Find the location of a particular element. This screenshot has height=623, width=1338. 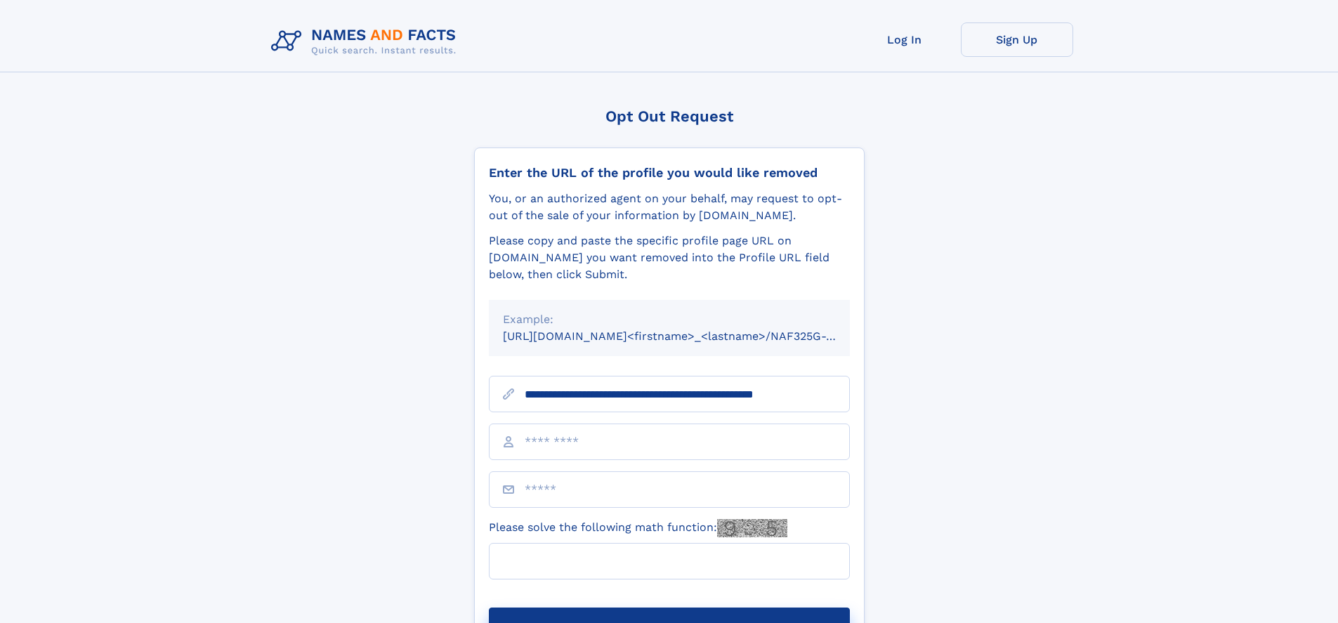

div: Opt Out Request is located at coordinates (669, 116).